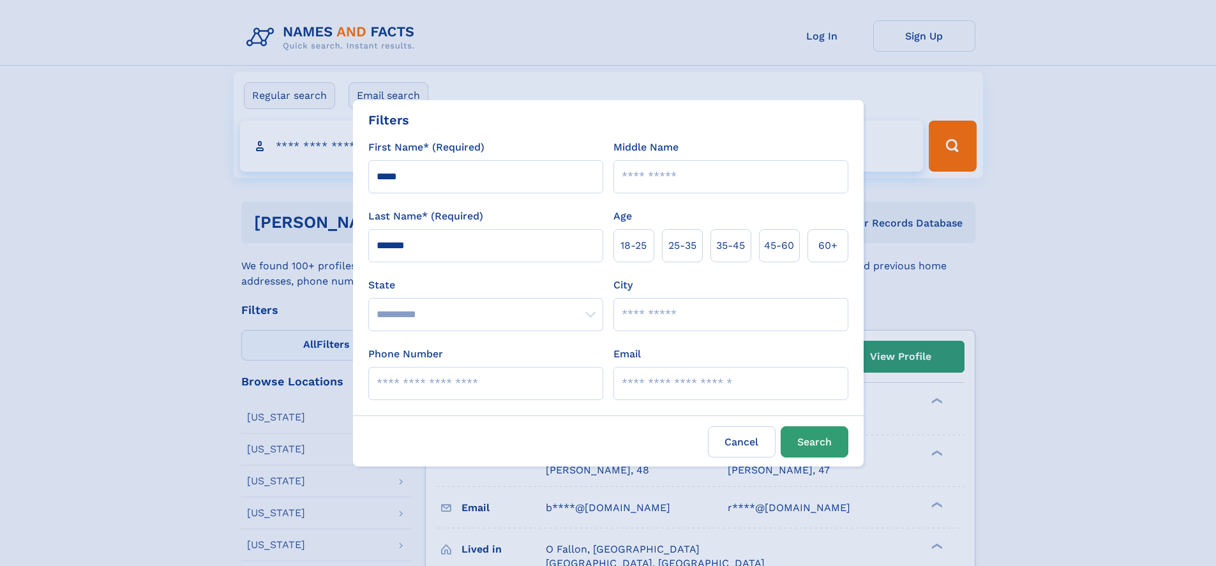 The width and height of the screenshot is (1216, 566). What do you see at coordinates (682, 246) in the screenshot?
I see `span: 25‑35` at bounding box center [682, 246].